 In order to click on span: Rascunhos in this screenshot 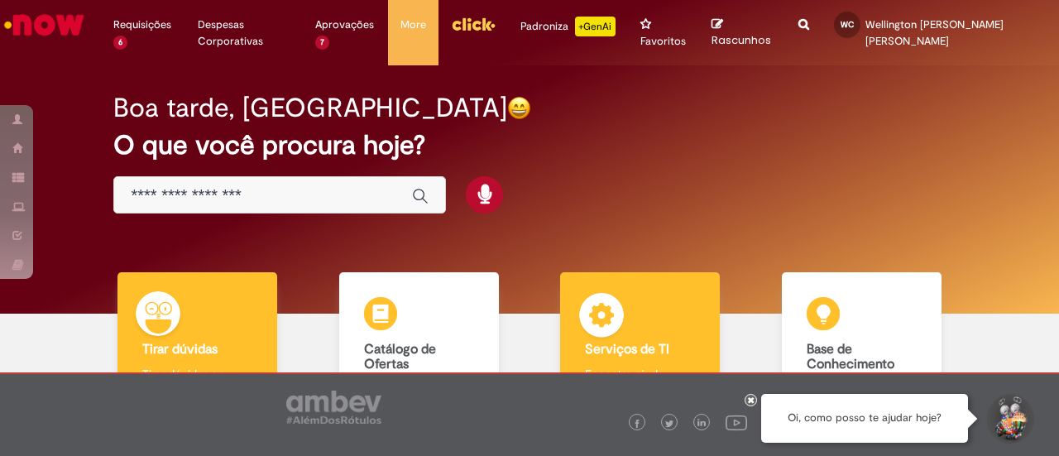, I will do `click(742, 40)`.